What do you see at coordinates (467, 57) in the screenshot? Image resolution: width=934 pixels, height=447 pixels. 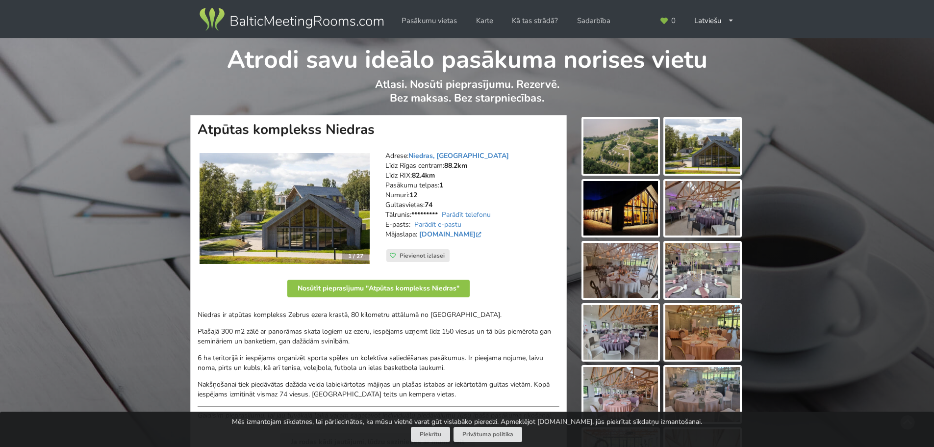 I see `h1: Atrodi savu ideālo pasākuma norises vietu` at bounding box center [467, 57].